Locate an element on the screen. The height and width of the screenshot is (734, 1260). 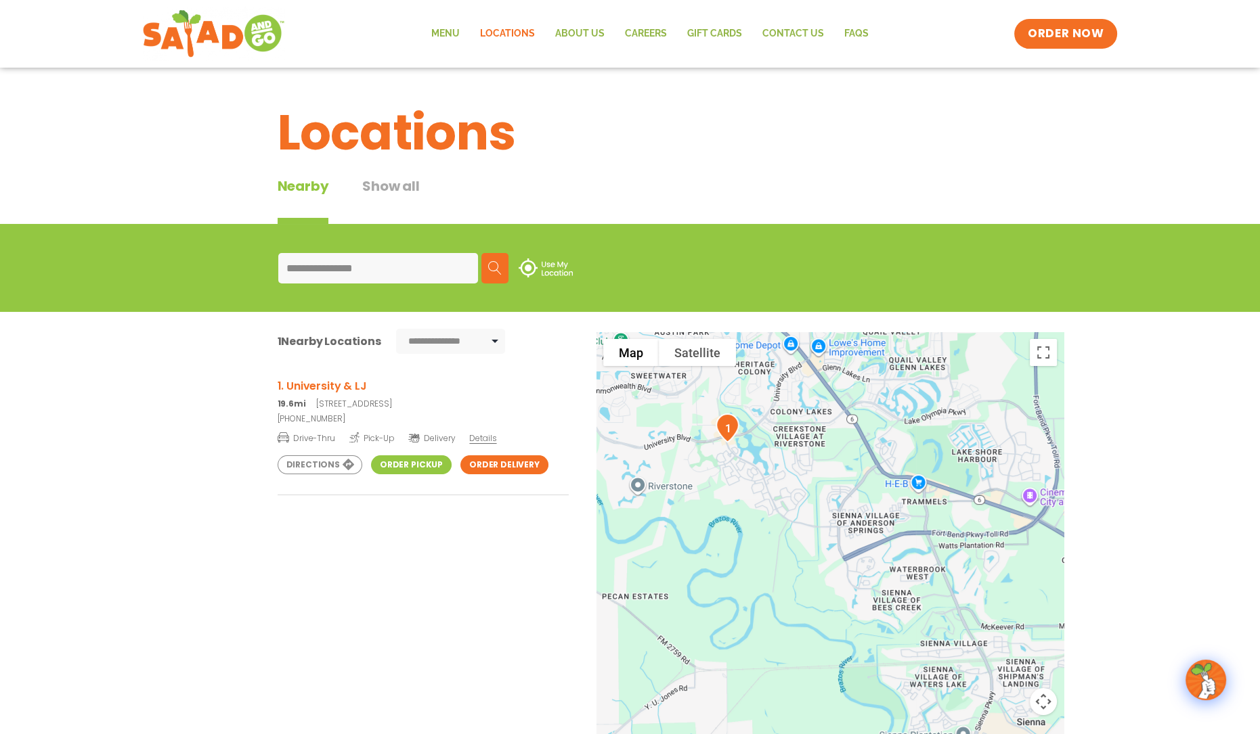
a: Menu is located at coordinates (445, 34).